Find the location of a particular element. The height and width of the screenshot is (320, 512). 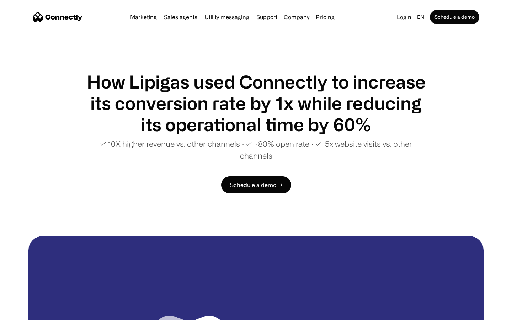

aside: Language selected: English is located at coordinates (25, 312).